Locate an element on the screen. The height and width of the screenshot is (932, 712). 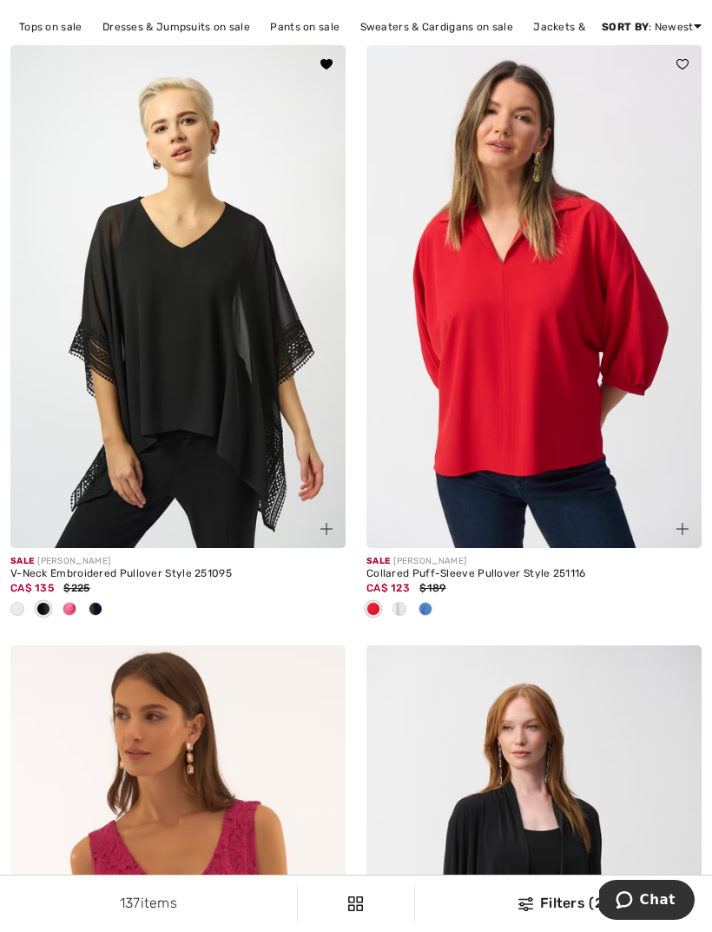
div: Bubble gum is located at coordinates (69, 610).